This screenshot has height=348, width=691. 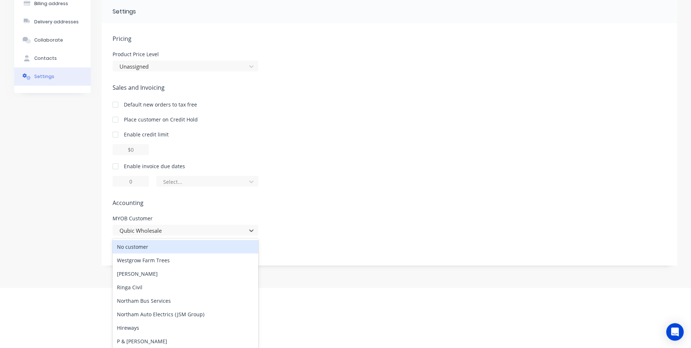 What do you see at coordinates (146, 134) in the screenshot?
I see `div: Enable credit limit` at bounding box center [146, 134].